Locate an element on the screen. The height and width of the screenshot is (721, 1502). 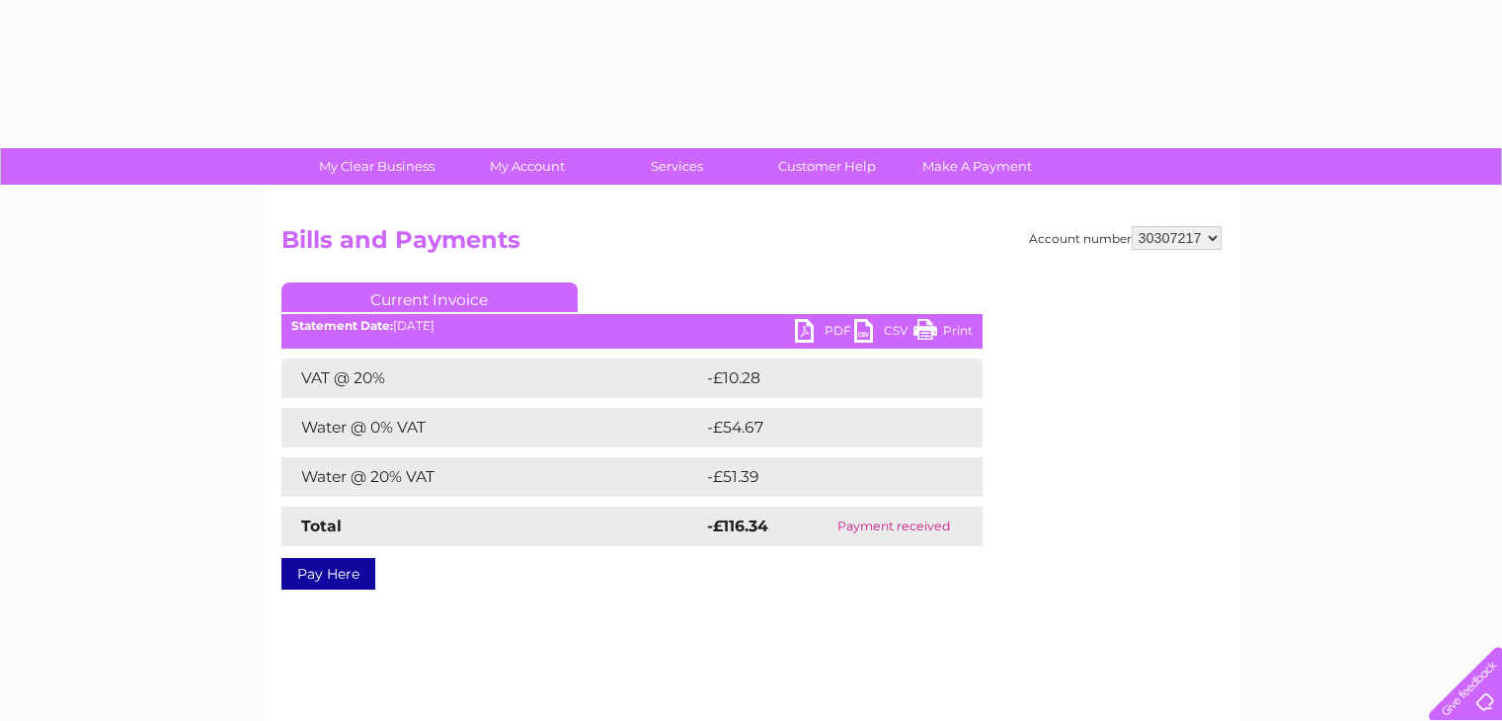
td: Payment received is located at coordinates (894, 526).